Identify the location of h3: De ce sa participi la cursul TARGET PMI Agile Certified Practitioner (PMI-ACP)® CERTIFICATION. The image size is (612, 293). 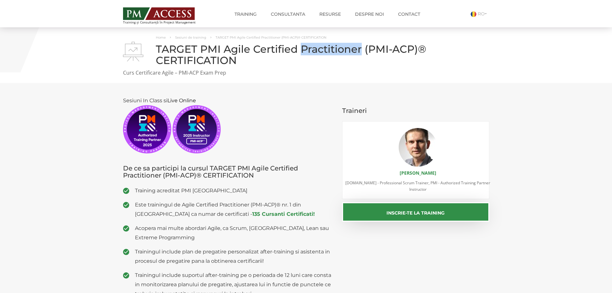
(228, 172).